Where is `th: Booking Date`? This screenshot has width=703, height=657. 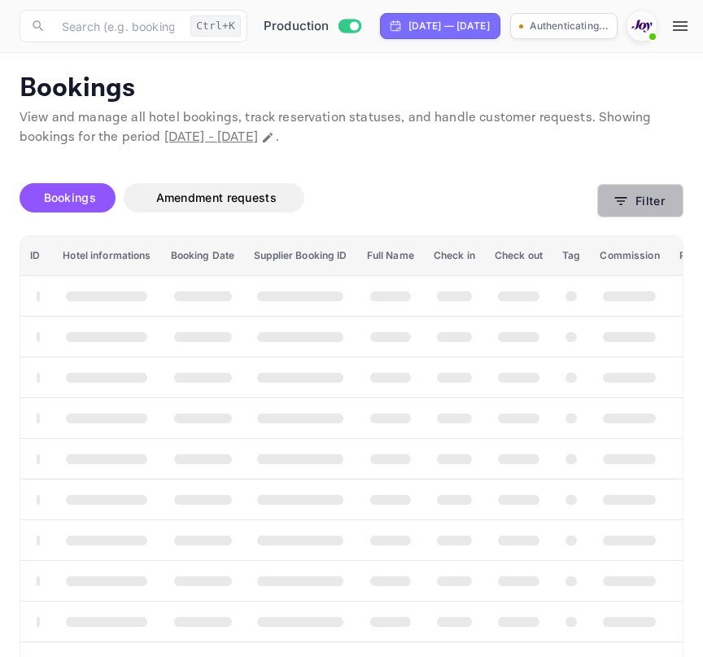 th: Booking Date is located at coordinates (203, 256).